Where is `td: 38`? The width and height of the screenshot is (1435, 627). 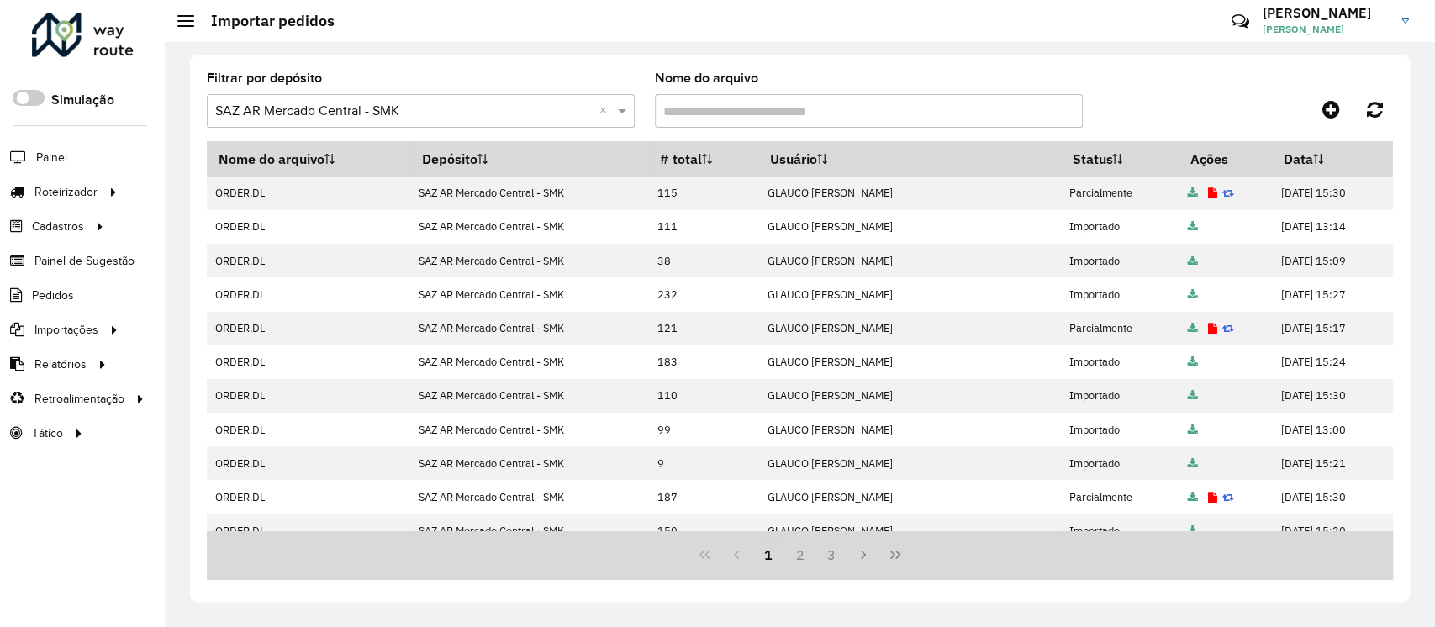 td: 38 is located at coordinates (703, 261).